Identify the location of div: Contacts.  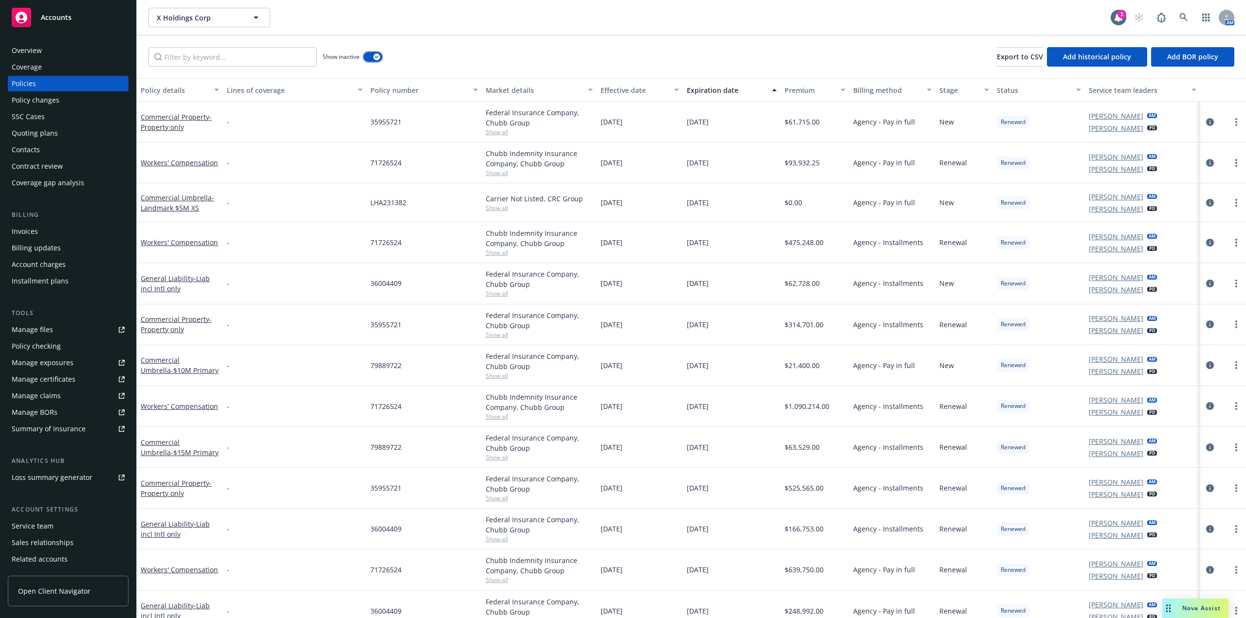
(26, 150).